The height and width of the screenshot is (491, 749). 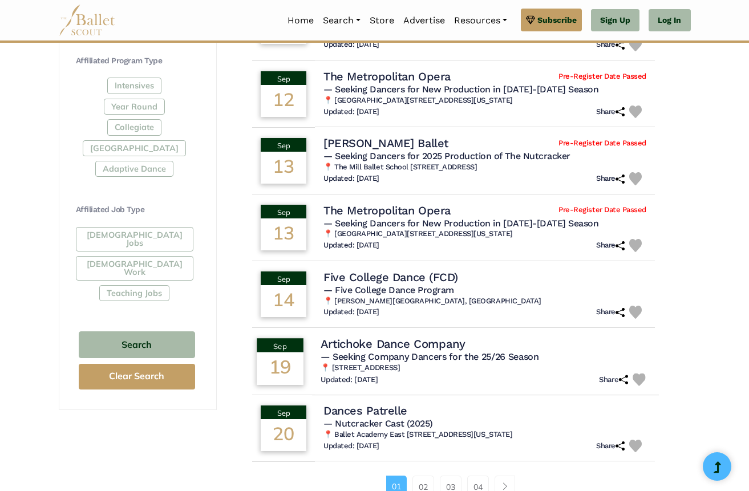 I want to click on button: Search, so click(x=137, y=345).